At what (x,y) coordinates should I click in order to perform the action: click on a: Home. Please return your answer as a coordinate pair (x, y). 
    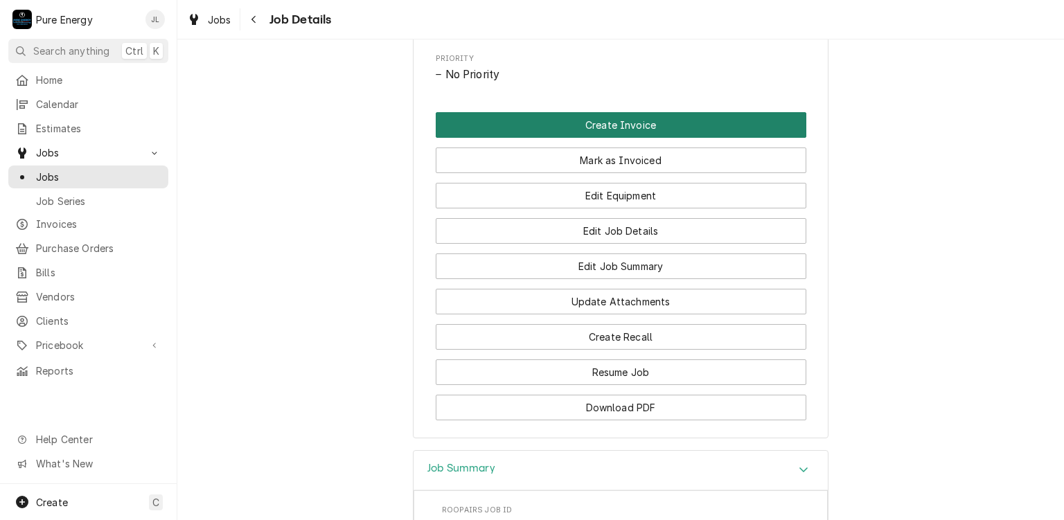
    Looking at the image, I should click on (88, 80).